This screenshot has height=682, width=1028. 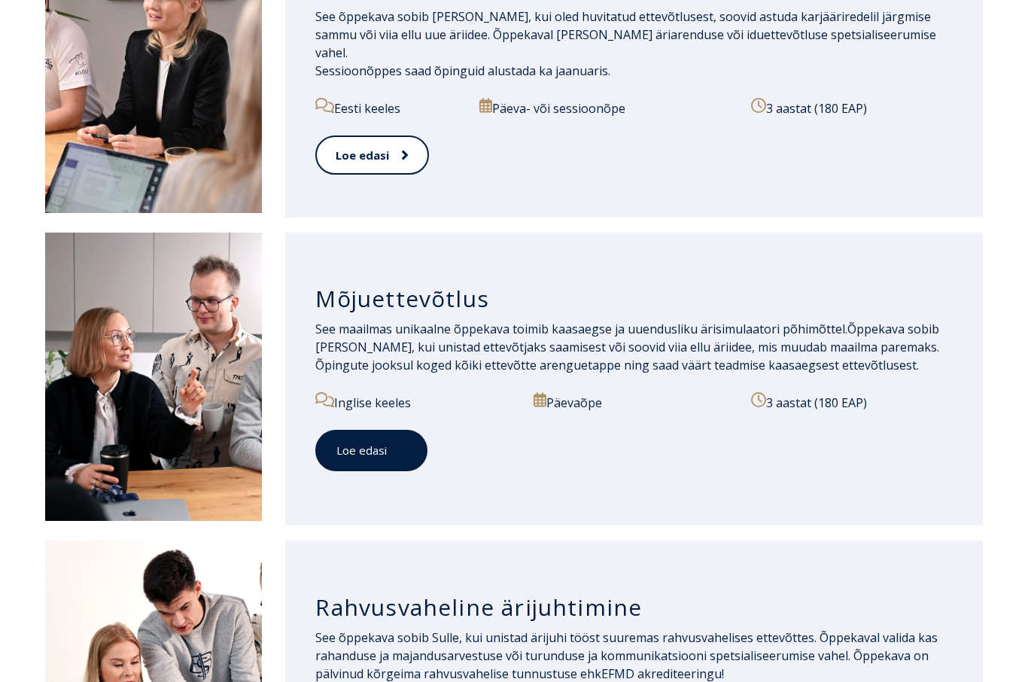 What do you see at coordinates (607, 108) in the screenshot?
I see `p: Päeva- või sessioonõpe` at bounding box center [607, 108].